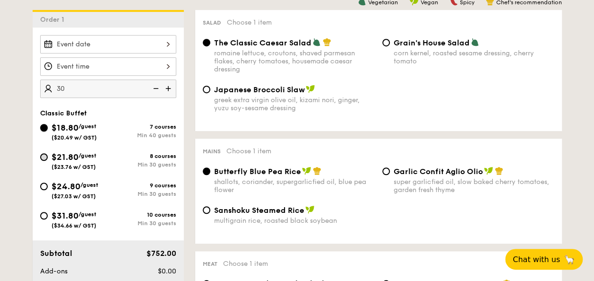 The height and width of the screenshot is (281, 594). What do you see at coordinates (108, 88) in the screenshot?
I see `input: Number of guests` at bounding box center [108, 88].